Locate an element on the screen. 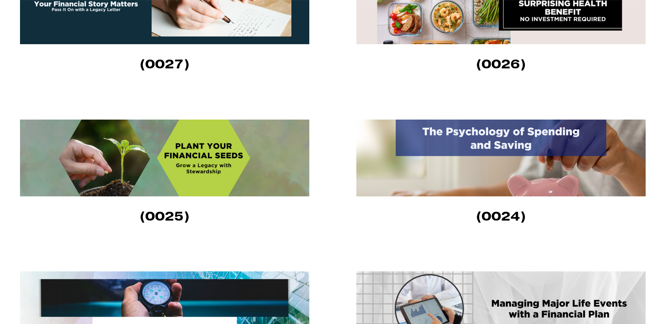  strong: (0026) is located at coordinates (501, 64).